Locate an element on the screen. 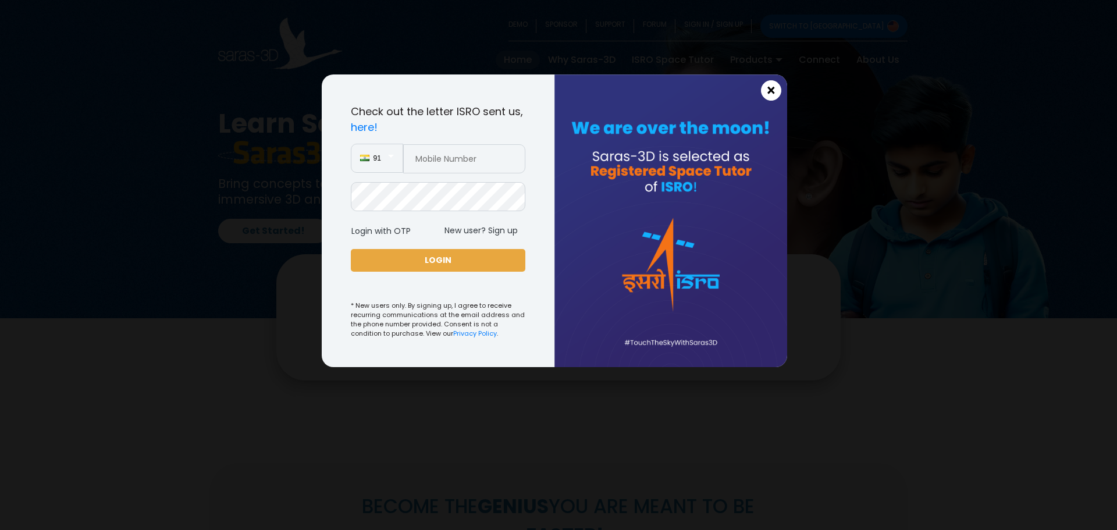 The height and width of the screenshot is (530, 1117). small: * New users only. By signing up, I agree to receive recurring communications at the email address... is located at coordinates (438, 320).